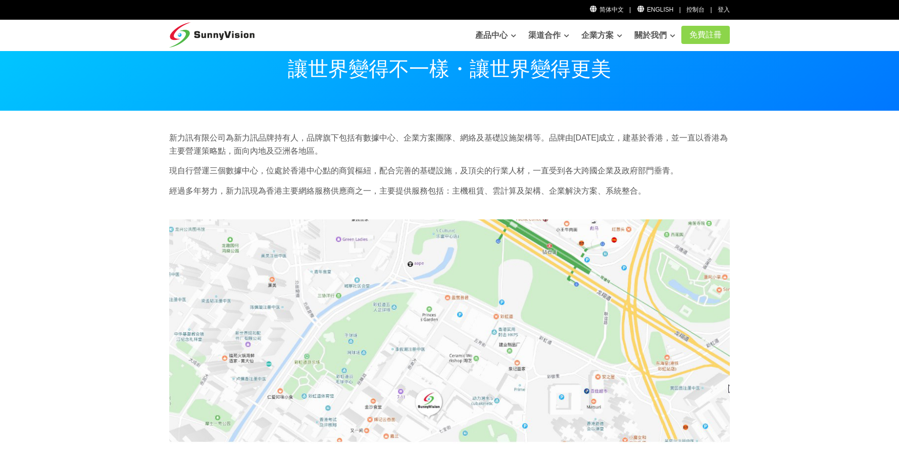 This screenshot has height=461, width=899. Describe the element at coordinates (601, 35) in the screenshot. I see `a: 企業方案` at that location.